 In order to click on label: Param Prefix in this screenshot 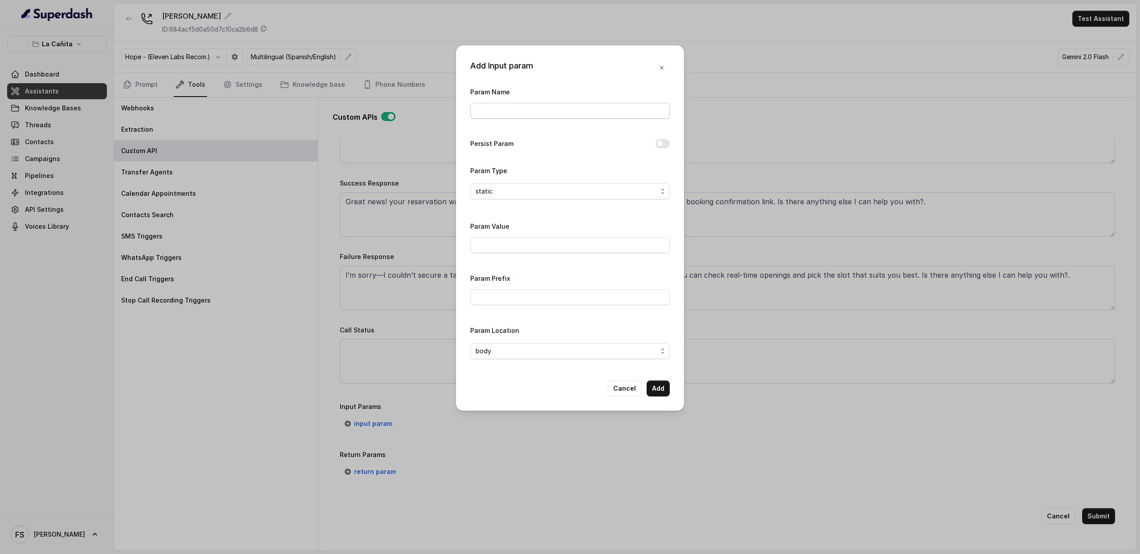, I will do `click(490, 278)`.